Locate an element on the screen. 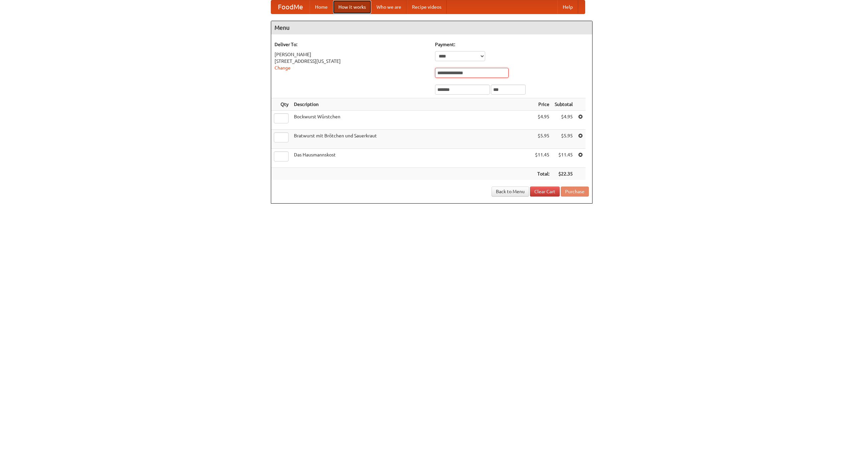 This screenshot has width=856, height=473. a: Home is located at coordinates (321, 7).